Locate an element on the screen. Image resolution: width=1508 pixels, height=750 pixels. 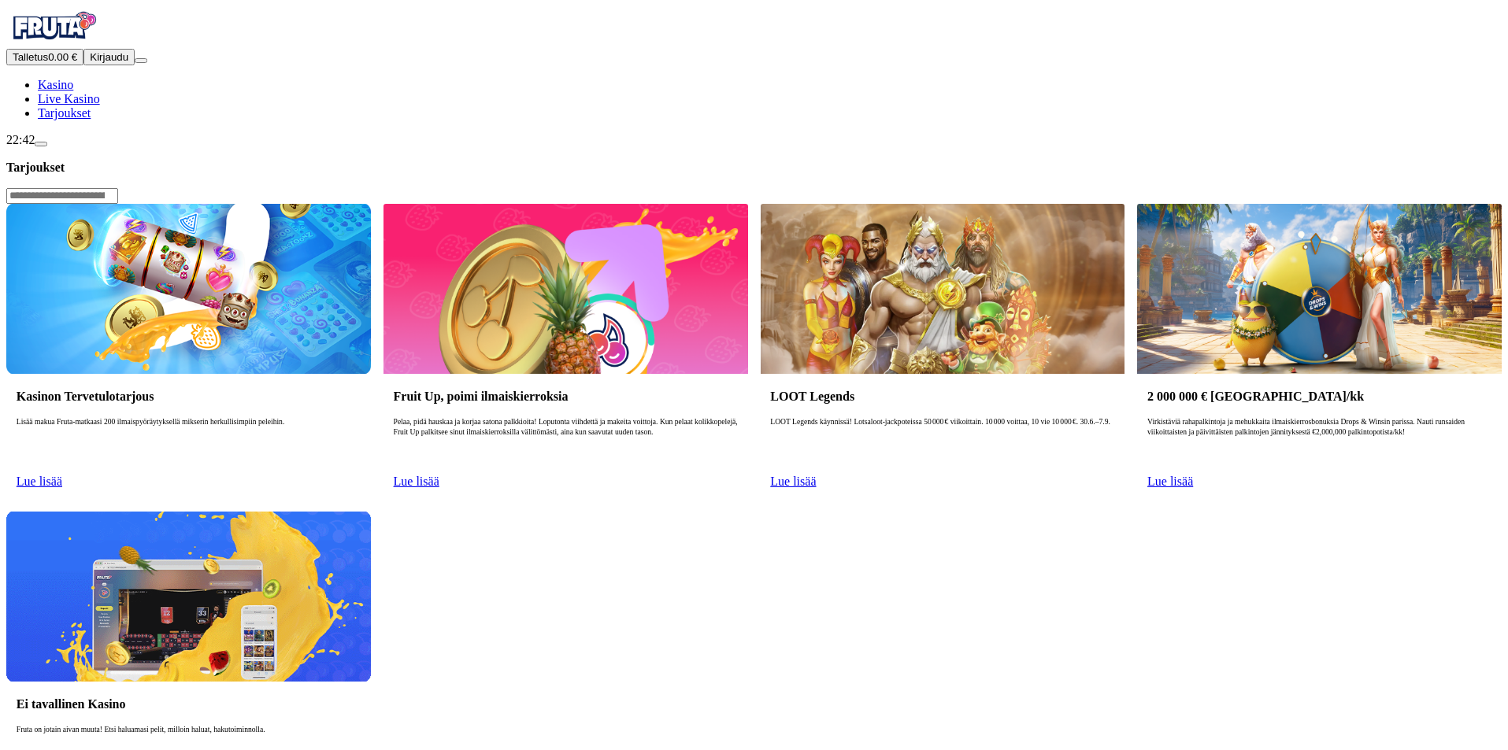
img: LOOT Legends is located at coordinates (943, 289).